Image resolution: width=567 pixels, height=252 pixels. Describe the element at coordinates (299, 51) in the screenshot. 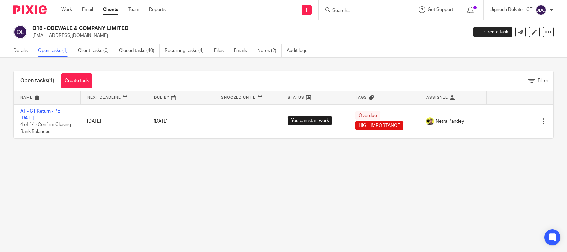

I see `a: Audit logs` at that location.